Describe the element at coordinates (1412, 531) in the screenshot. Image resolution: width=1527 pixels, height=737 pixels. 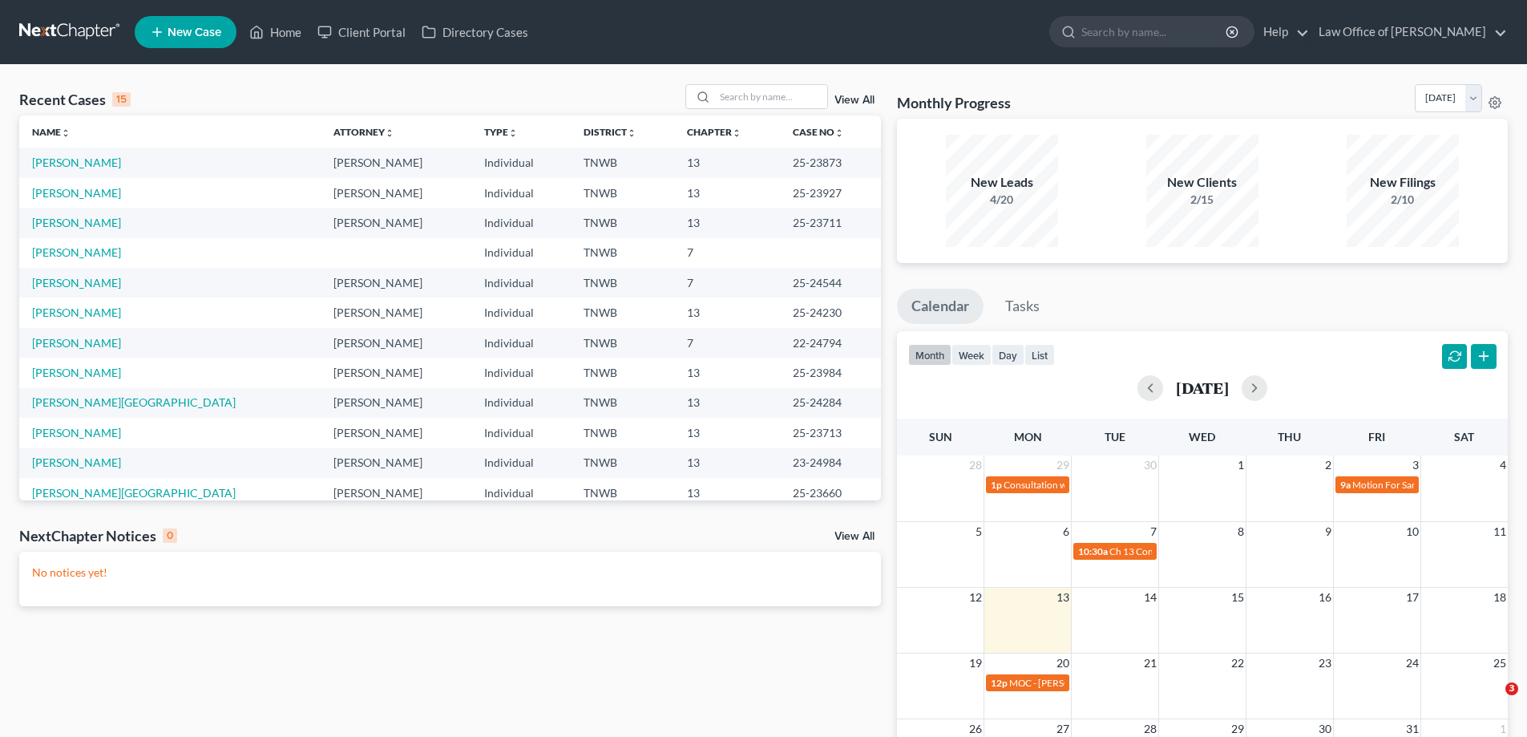
I see `span: 10` at that location.